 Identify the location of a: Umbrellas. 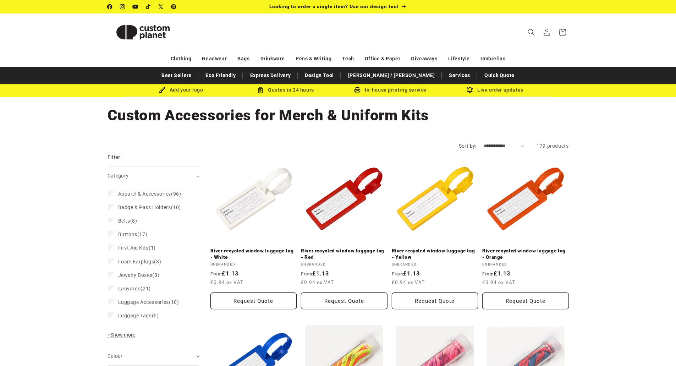
(493, 59).